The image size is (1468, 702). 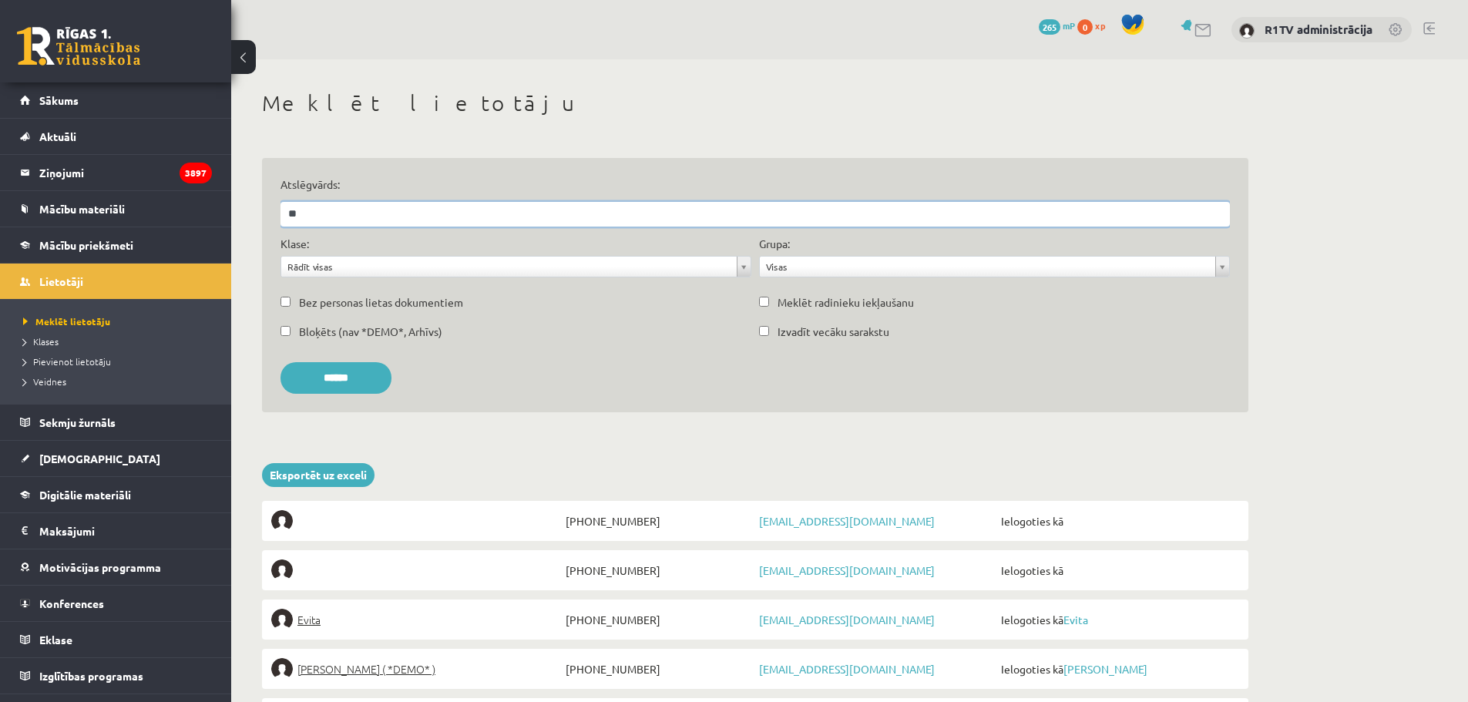 What do you see at coordinates (381, 302) in the screenshot?
I see `label: Bez personas lietas dokumentiem` at bounding box center [381, 302].